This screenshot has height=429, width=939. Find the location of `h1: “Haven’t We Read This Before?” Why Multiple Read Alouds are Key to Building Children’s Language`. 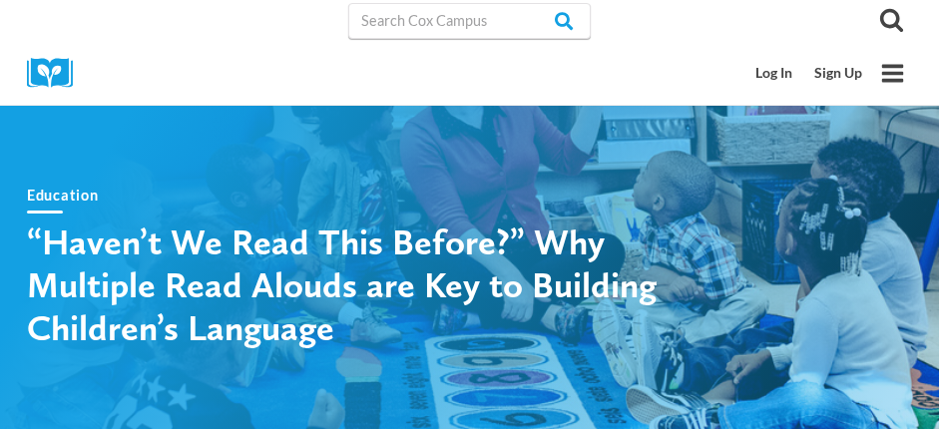

h1: “Haven’t We Read This Before?” Why Multiple Read Alouds are Key to Building Children’s Language is located at coordinates (376, 285).